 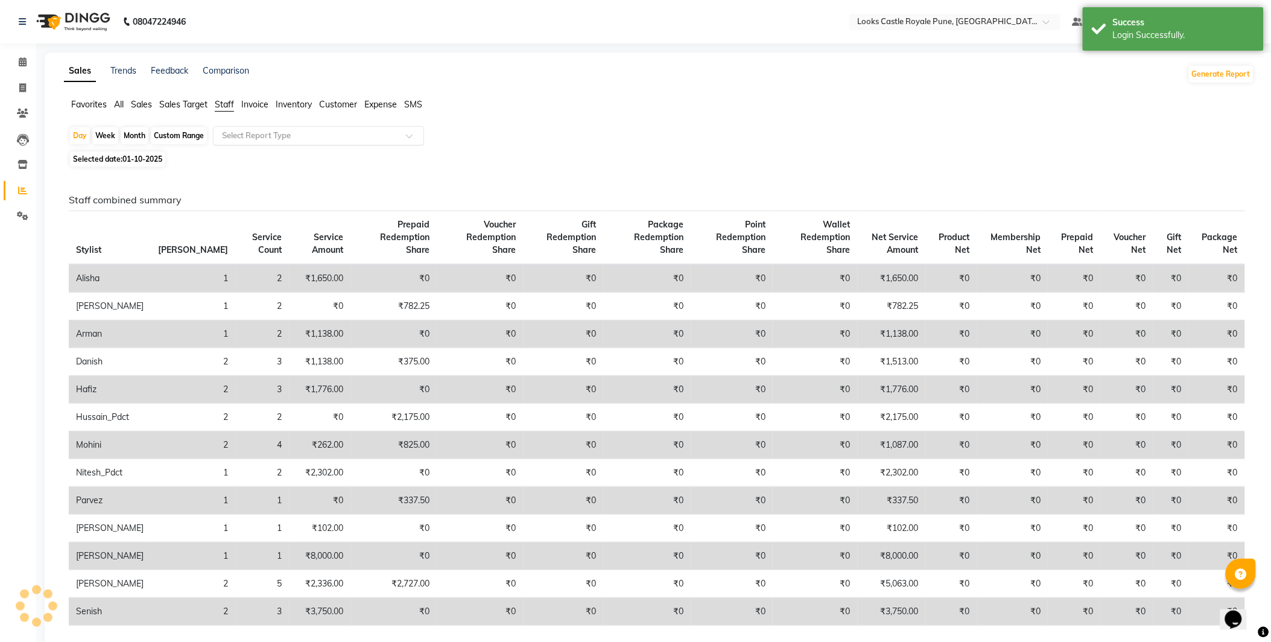 What do you see at coordinates (1221, 74) in the screenshot?
I see `button: Generate Report` at bounding box center [1221, 74].